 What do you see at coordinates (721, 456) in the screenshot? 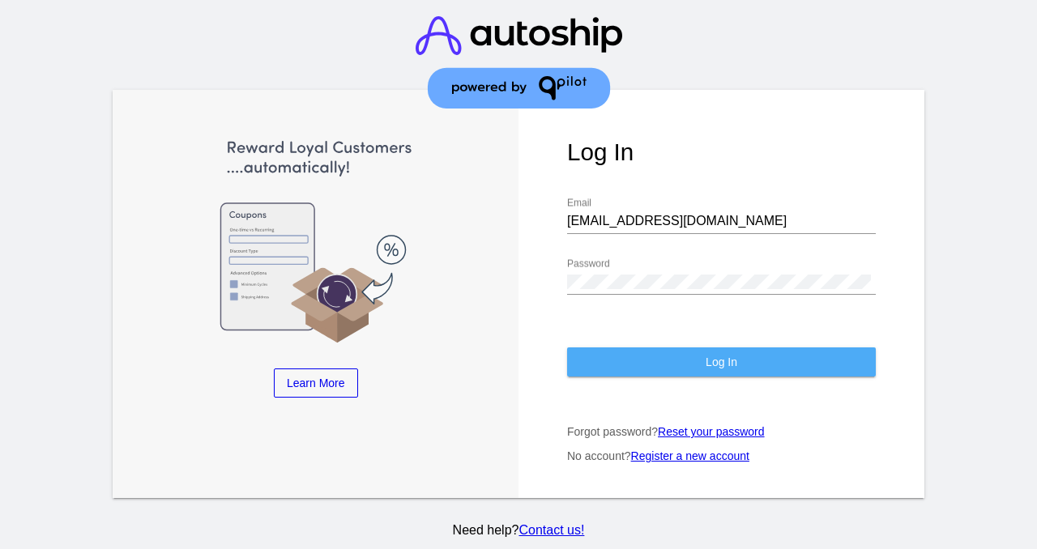
I see `p: No account?` at bounding box center [721, 456].